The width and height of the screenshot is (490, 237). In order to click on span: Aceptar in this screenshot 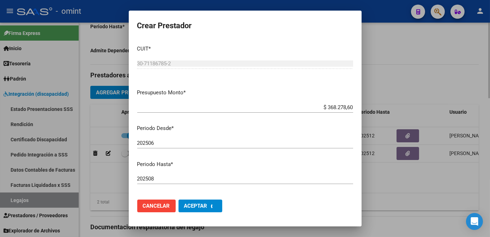, I will do `click(196, 206)`.